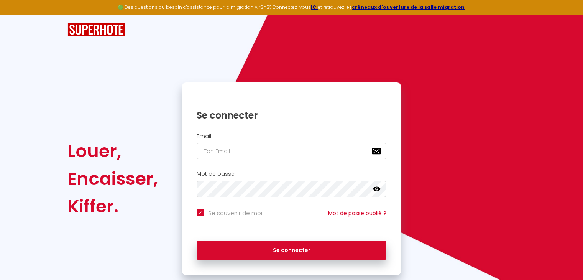 Image resolution: width=583 pixels, height=280 pixels. I want to click on h2: Email, so click(291, 136).